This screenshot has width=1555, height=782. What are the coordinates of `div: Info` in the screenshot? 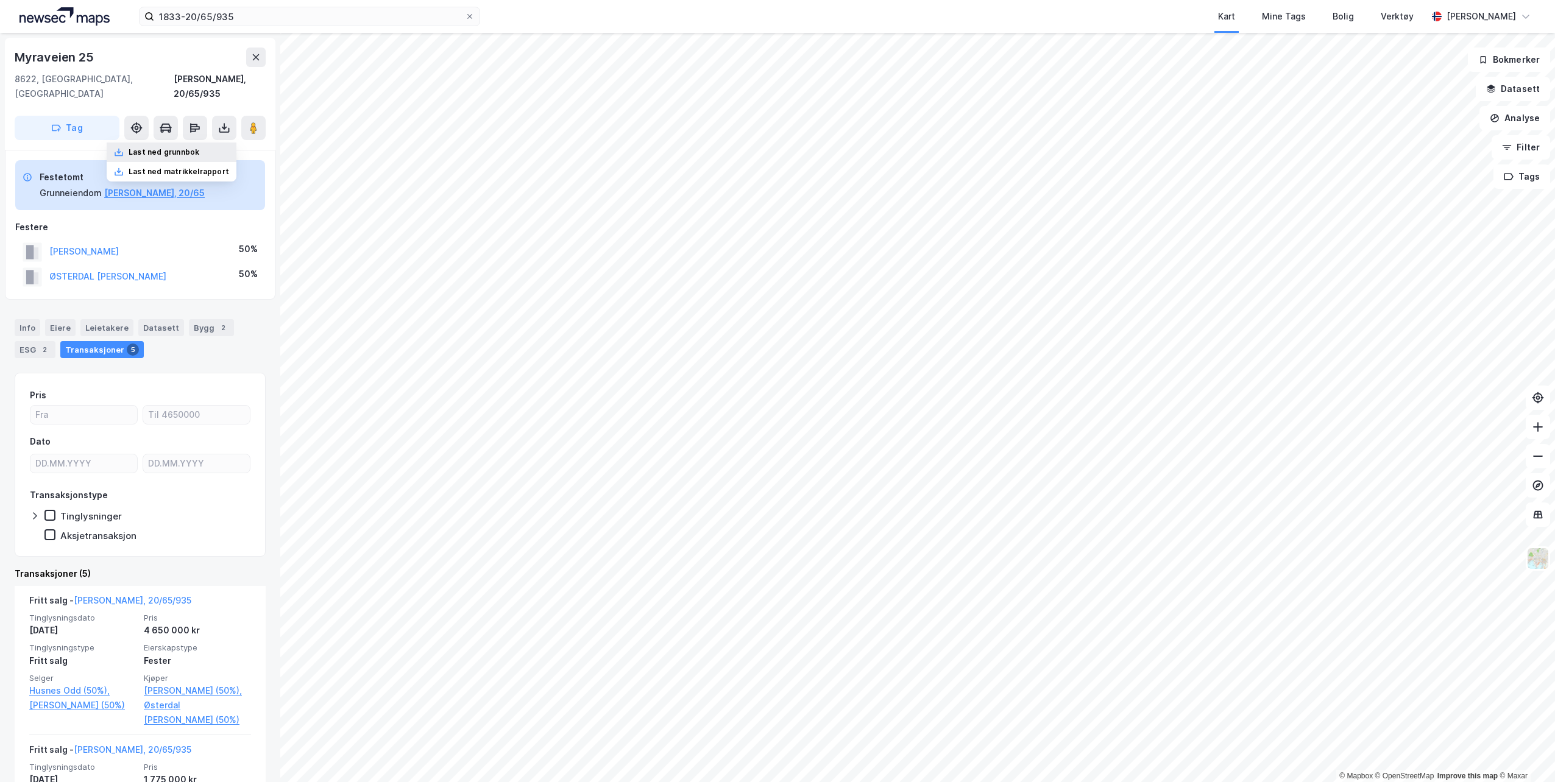 It's located at (27, 328).